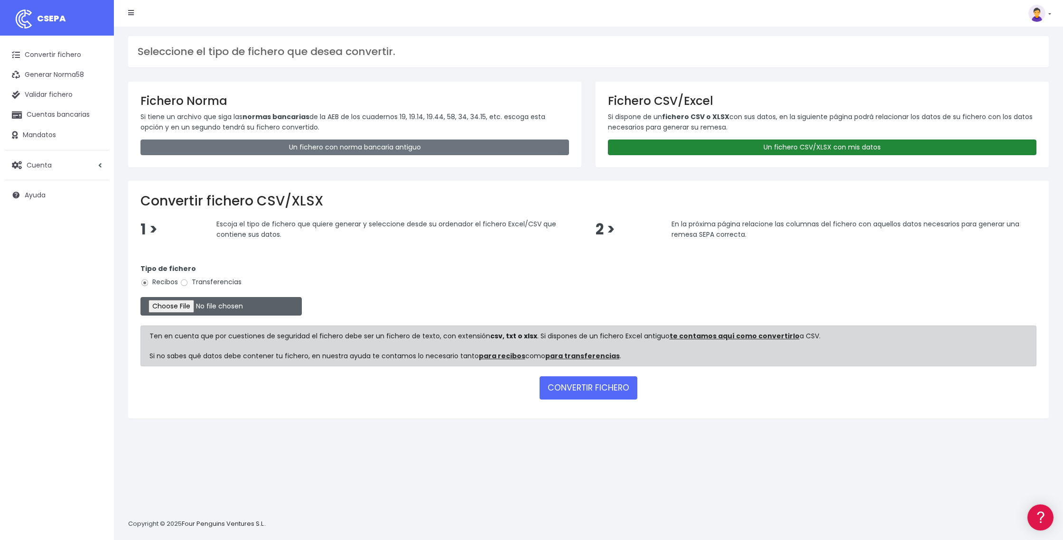  Describe the element at coordinates (95, 232) in the screenshot. I see `div: Programadores` at that location.